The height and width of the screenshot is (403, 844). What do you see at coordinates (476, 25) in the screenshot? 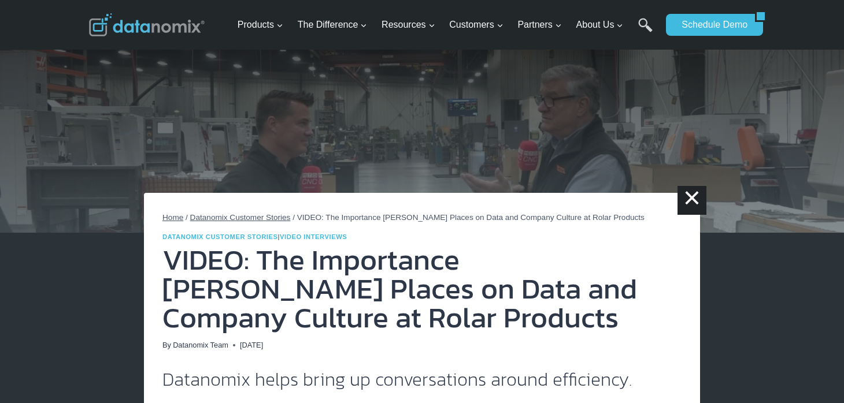
I see `span: Customers` at bounding box center [476, 25].